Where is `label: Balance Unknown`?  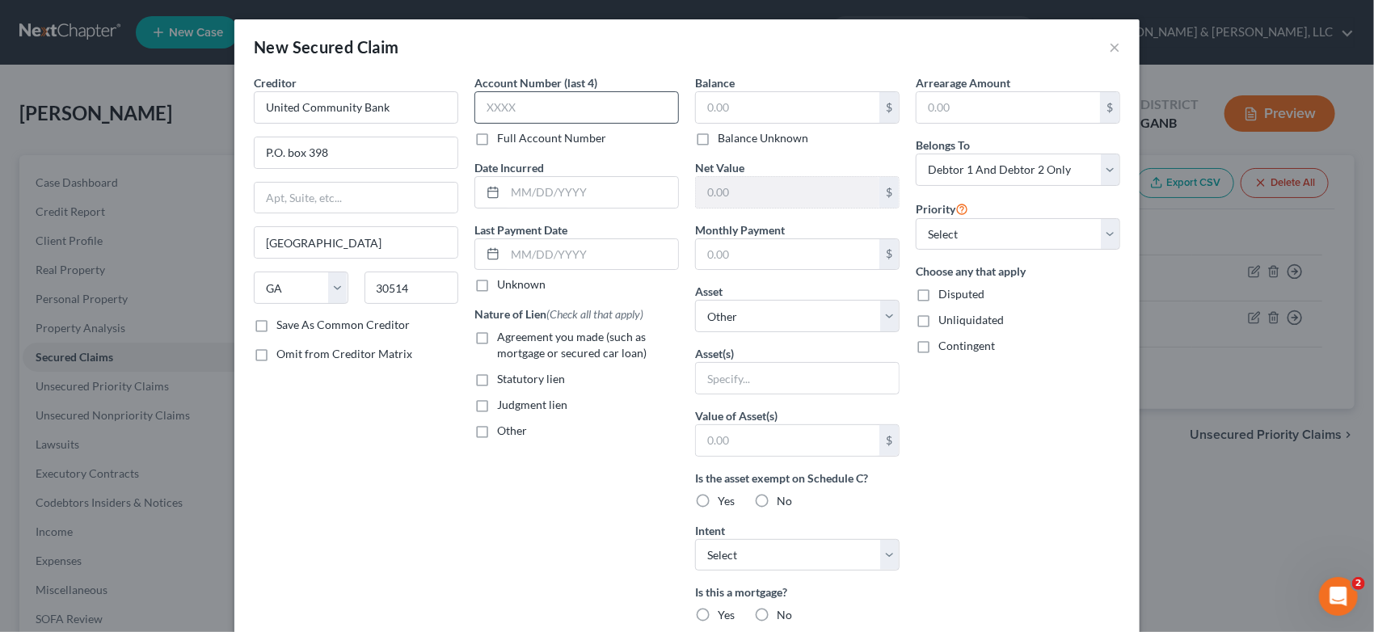
label: Balance Unknown is located at coordinates (763, 138).